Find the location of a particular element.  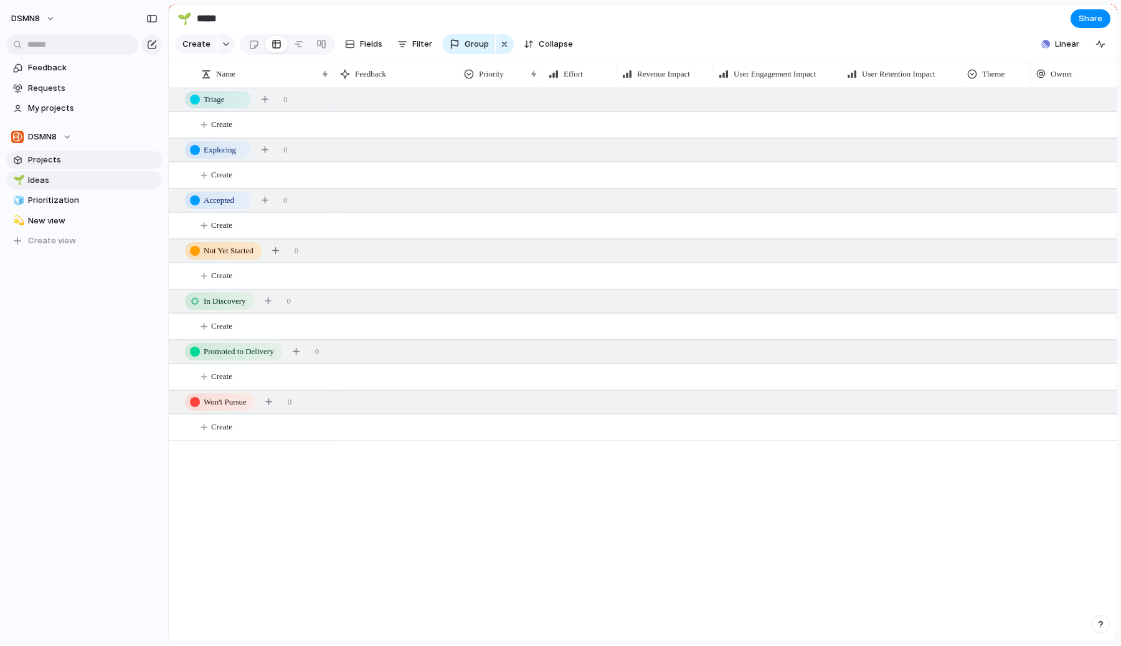

span: Revenue Impact is located at coordinates (663, 74).